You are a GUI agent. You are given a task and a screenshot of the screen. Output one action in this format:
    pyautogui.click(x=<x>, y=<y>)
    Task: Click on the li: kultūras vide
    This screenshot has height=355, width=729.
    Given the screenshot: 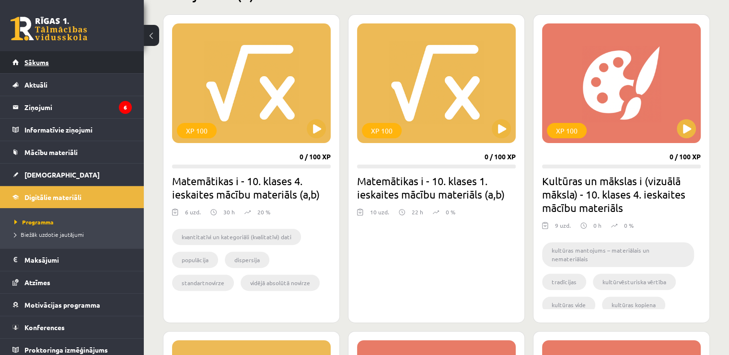 What is the action you would take?
    pyautogui.click(x=568, y=305)
    